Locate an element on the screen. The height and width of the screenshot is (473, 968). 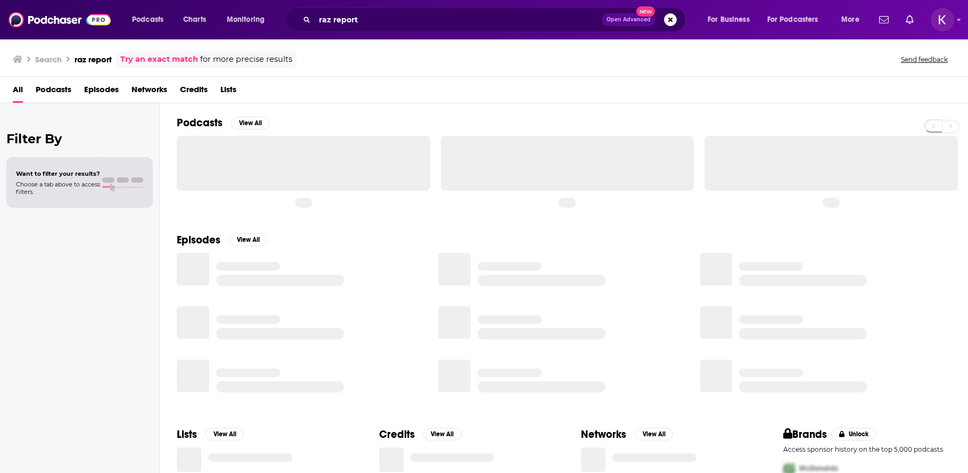
a: All is located at coordinates (18, 92).